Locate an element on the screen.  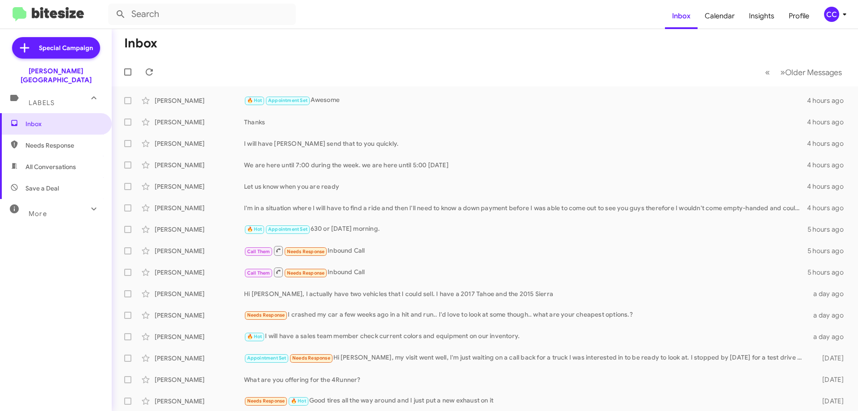
span: Older Messages is located at coordinates (813, 72).